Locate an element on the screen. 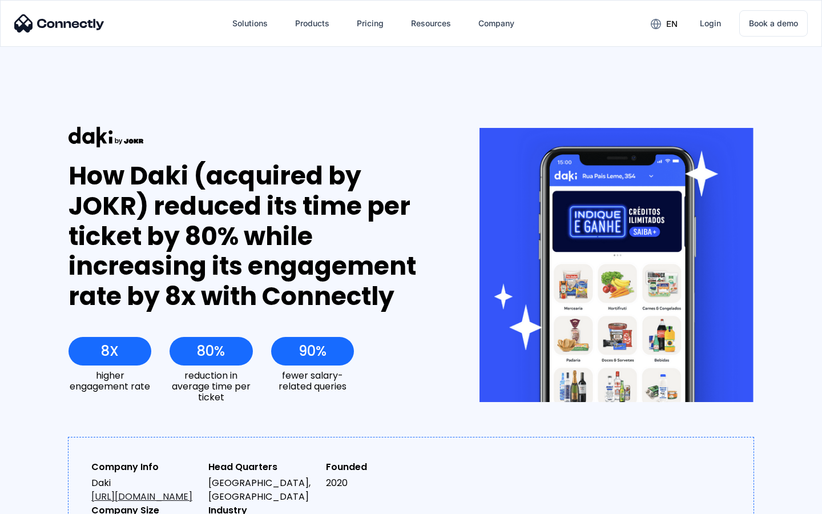  div: 2020 is located at coordinates (379, 483).